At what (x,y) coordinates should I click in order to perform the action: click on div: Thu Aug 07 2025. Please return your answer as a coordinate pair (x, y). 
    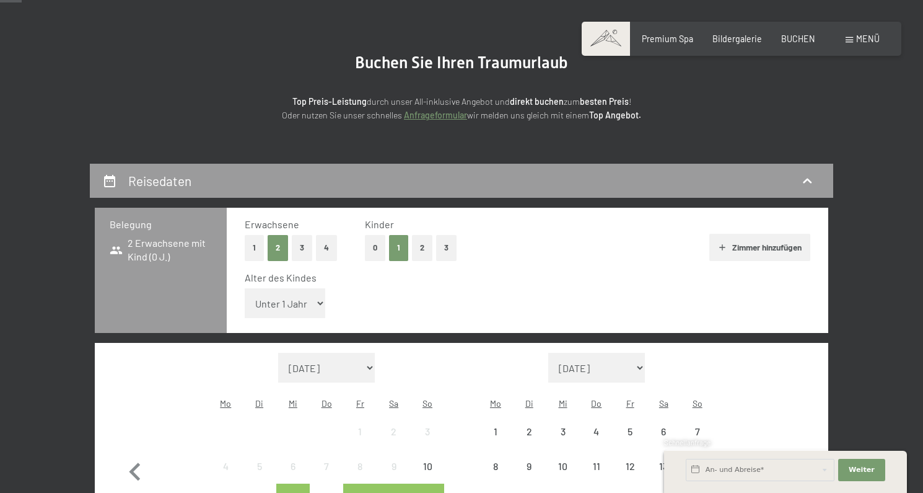
    Looking at the image, I should click on (327, 465).